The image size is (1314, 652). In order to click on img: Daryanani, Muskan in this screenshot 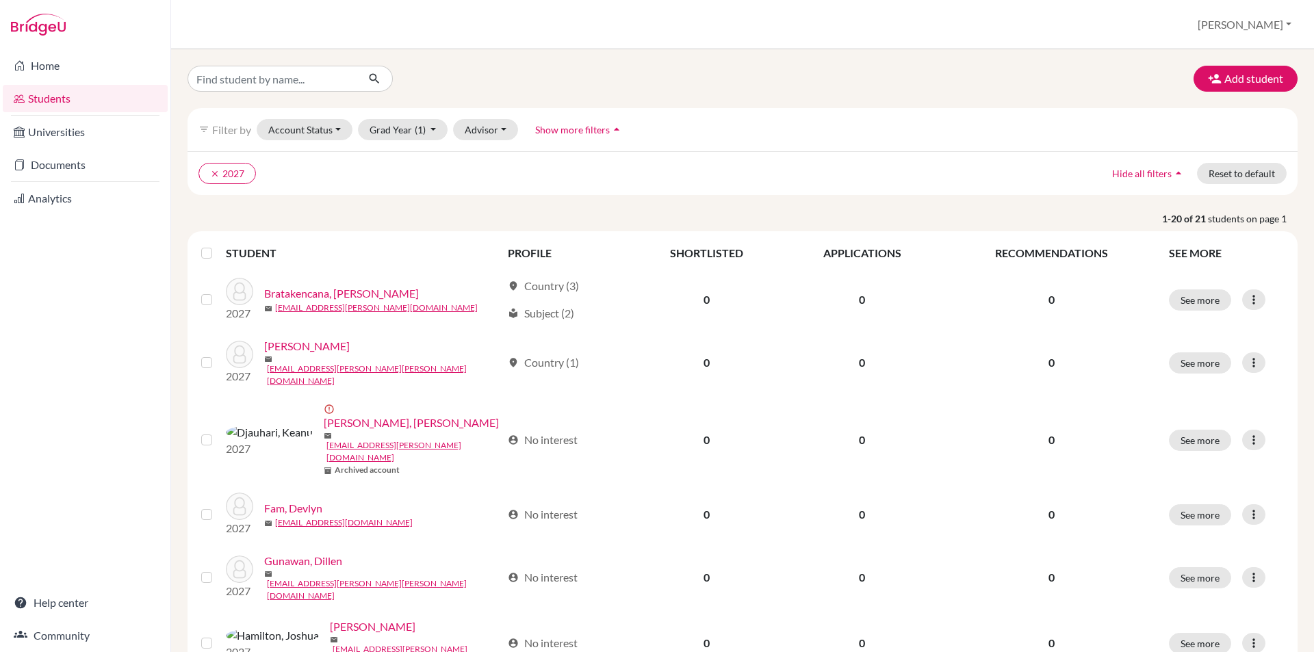, I will do `click(240, 354)`.